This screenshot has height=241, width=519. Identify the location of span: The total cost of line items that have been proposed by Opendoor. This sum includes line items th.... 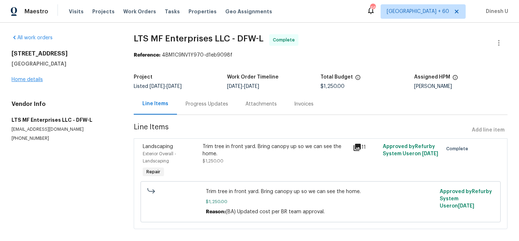
(358, 79).